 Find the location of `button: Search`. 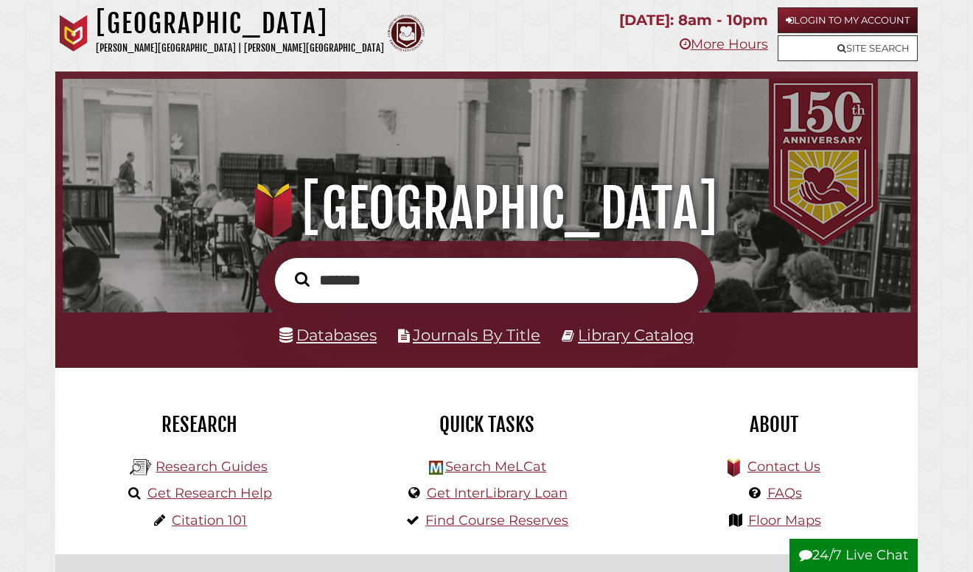

button: Search is located at coordinates (302, 279).